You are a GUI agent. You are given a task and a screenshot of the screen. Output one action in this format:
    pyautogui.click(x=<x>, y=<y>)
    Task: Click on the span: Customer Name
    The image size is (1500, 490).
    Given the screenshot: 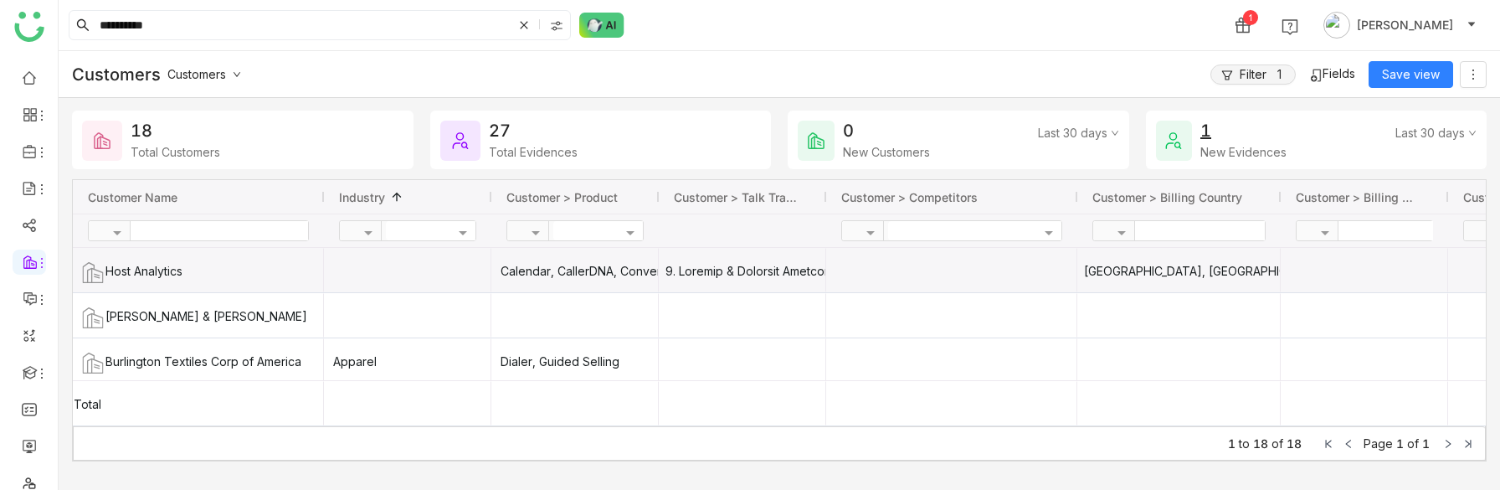 What is the action you would take?
    pyautogui.click(x=132, y=197)
    